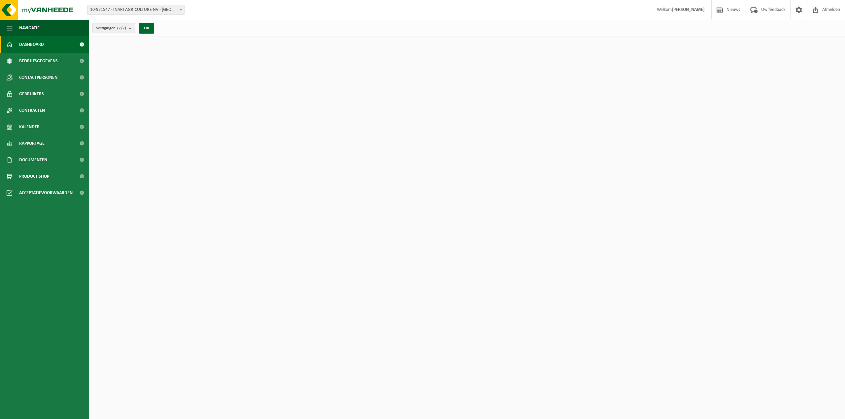 This screenshot has height=419, width=845. Describe the element at coordinates (33, 160) in the screenshot. I see `span: Documenten` at that location.